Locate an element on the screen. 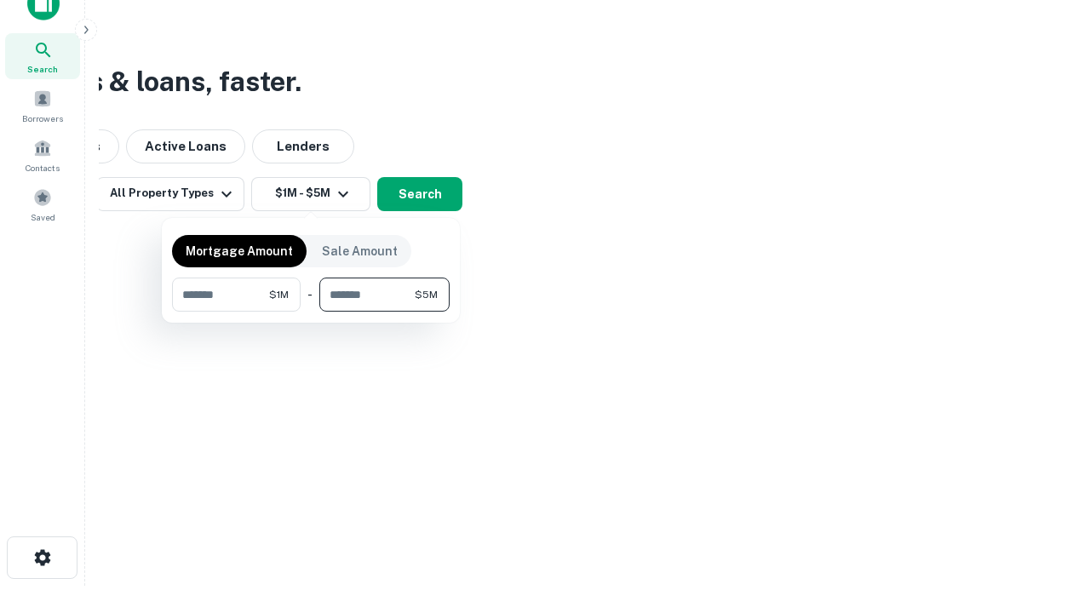 The height and width of the screenshot is (613, 1090). p: Sale Amount is located at coordinates (359, 251).